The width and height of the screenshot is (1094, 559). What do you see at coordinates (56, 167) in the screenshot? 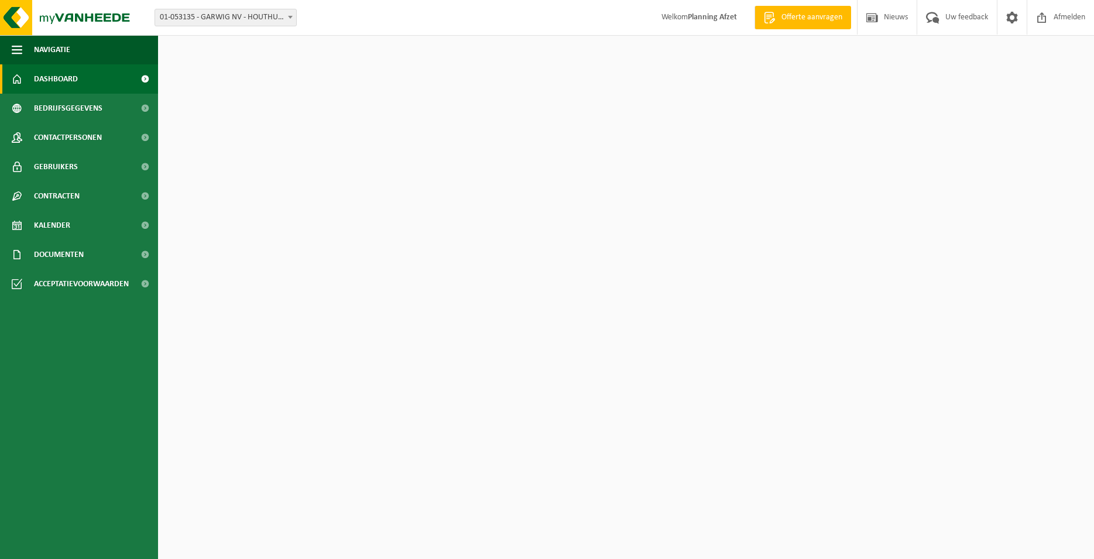
I see `span: Gebruikers` at bounding box center [56, 167].